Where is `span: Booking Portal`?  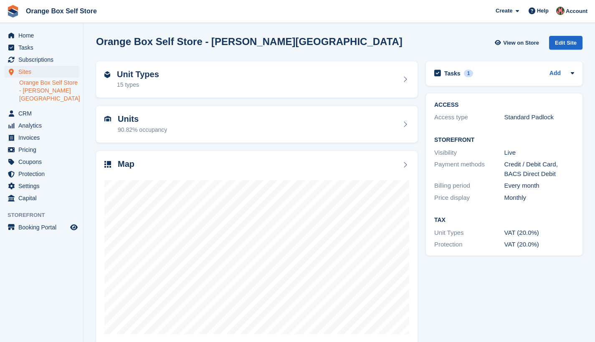
span: Booking Portal is located at coordinates (43, 227).